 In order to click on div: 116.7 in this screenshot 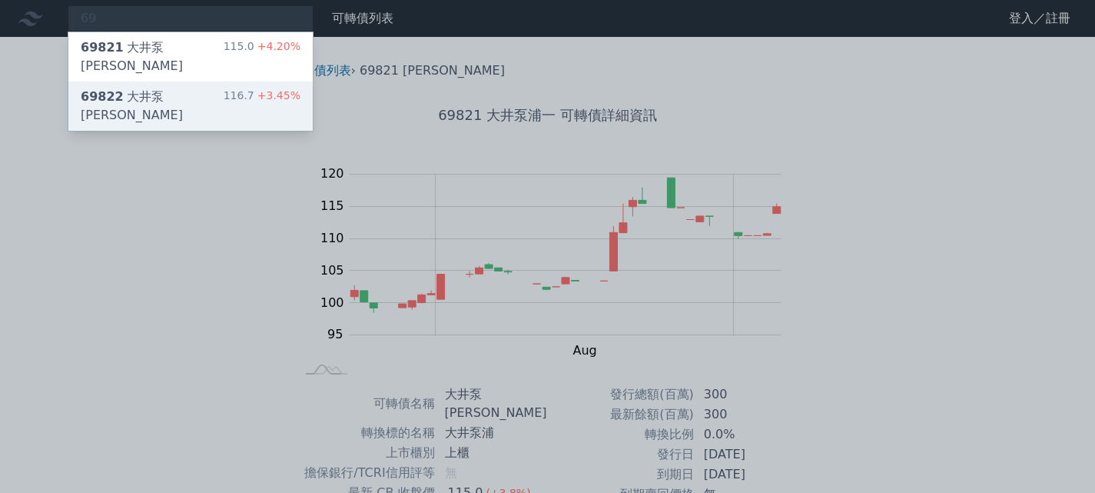, I will do `click(262, 106)`.